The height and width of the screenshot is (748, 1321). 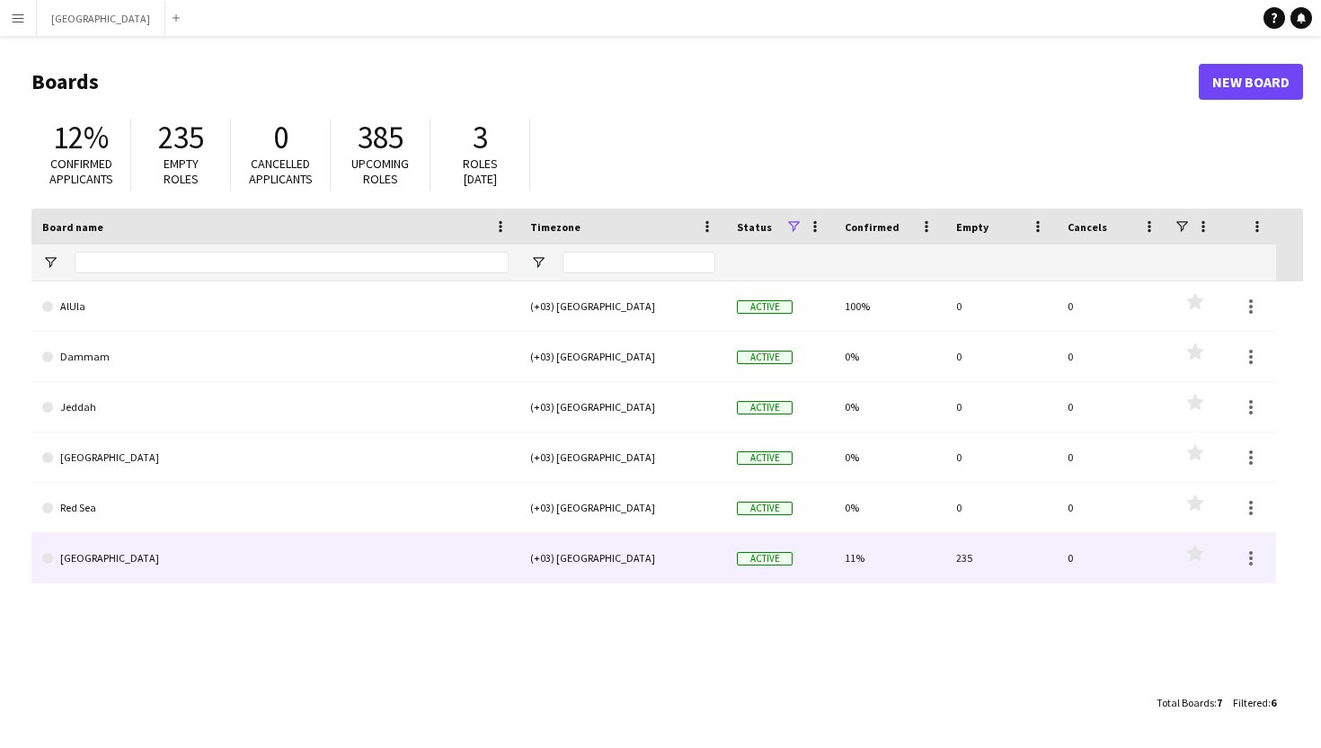 What do you see at coordinates (275, 508) in the screenshot?
I see `a: Red Sea` at bounding box center [275, 508].